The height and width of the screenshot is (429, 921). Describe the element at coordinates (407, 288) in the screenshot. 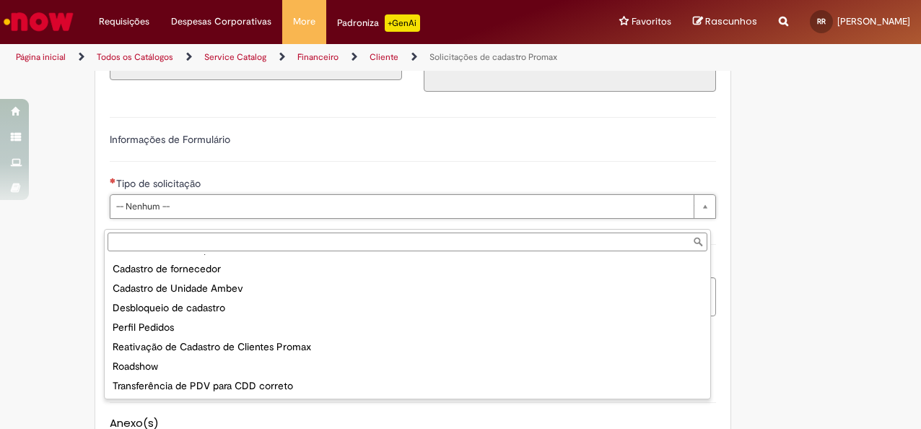

I see `div: Cadastro de Unidade Ambev` at that location.